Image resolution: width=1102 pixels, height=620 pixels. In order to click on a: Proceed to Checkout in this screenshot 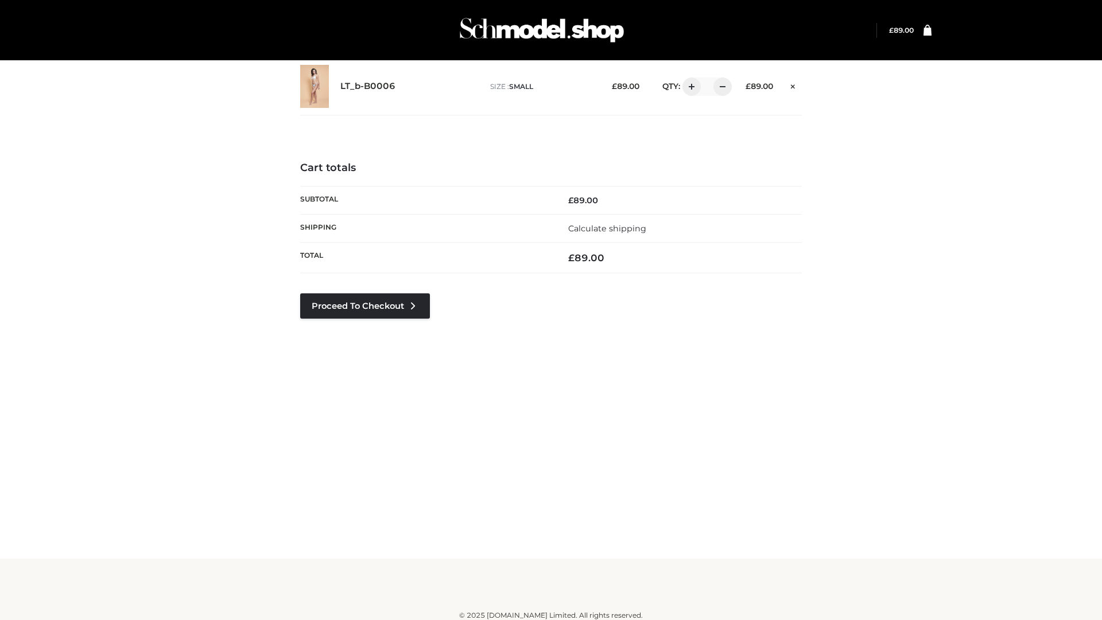, I will do `click(365, 306)`.